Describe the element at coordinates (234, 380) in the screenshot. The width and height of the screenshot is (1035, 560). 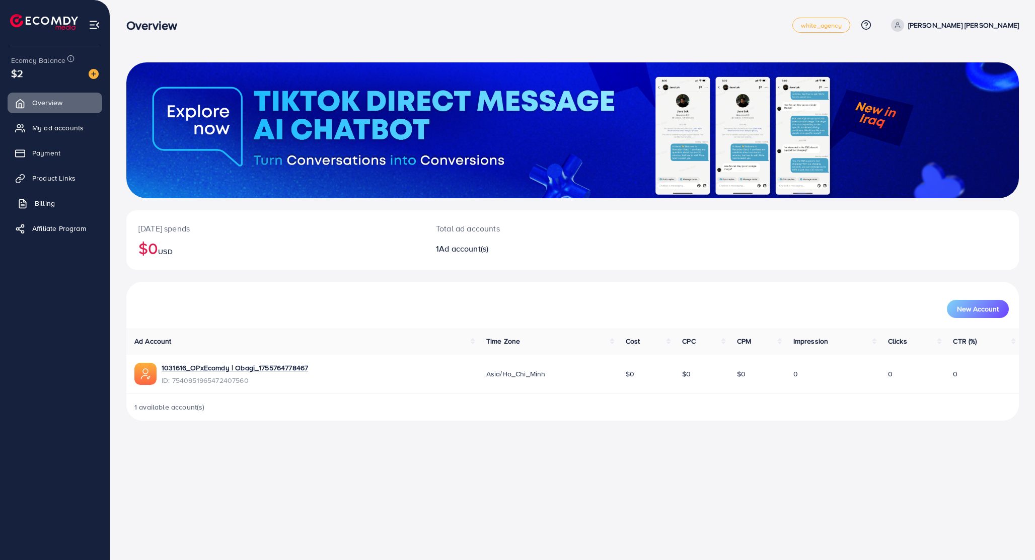
I see `span: ID: 7540951965472407560` at that location.